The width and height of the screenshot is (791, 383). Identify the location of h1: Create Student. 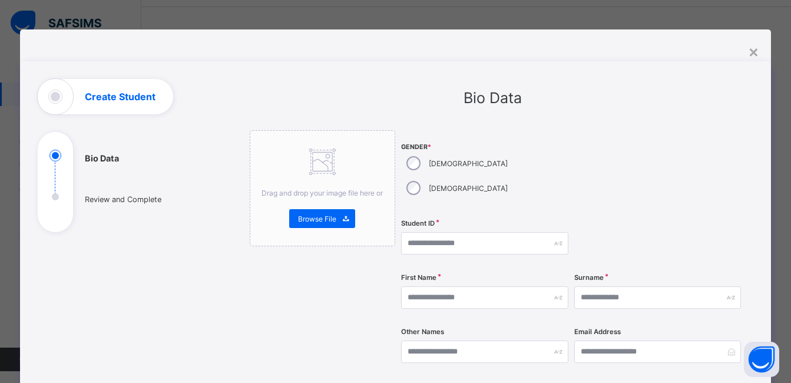
(120, 97).